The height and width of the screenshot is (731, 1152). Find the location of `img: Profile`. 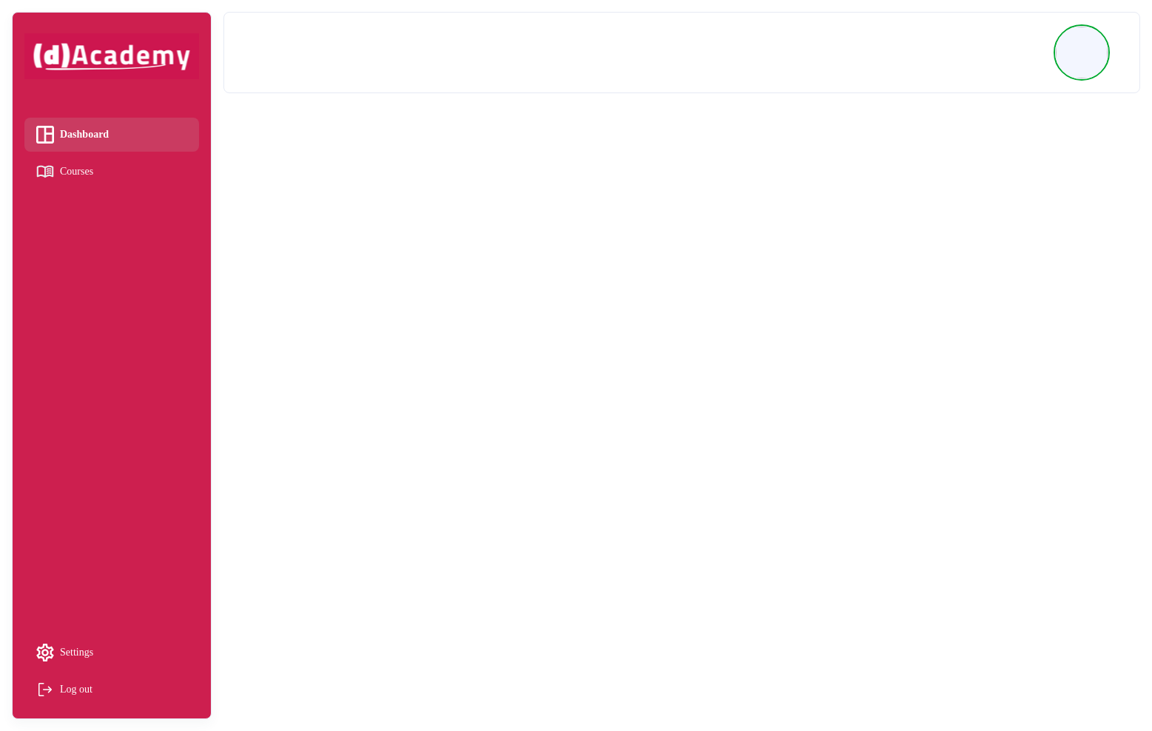

img: Profile is located at coordinates (1082, 53).